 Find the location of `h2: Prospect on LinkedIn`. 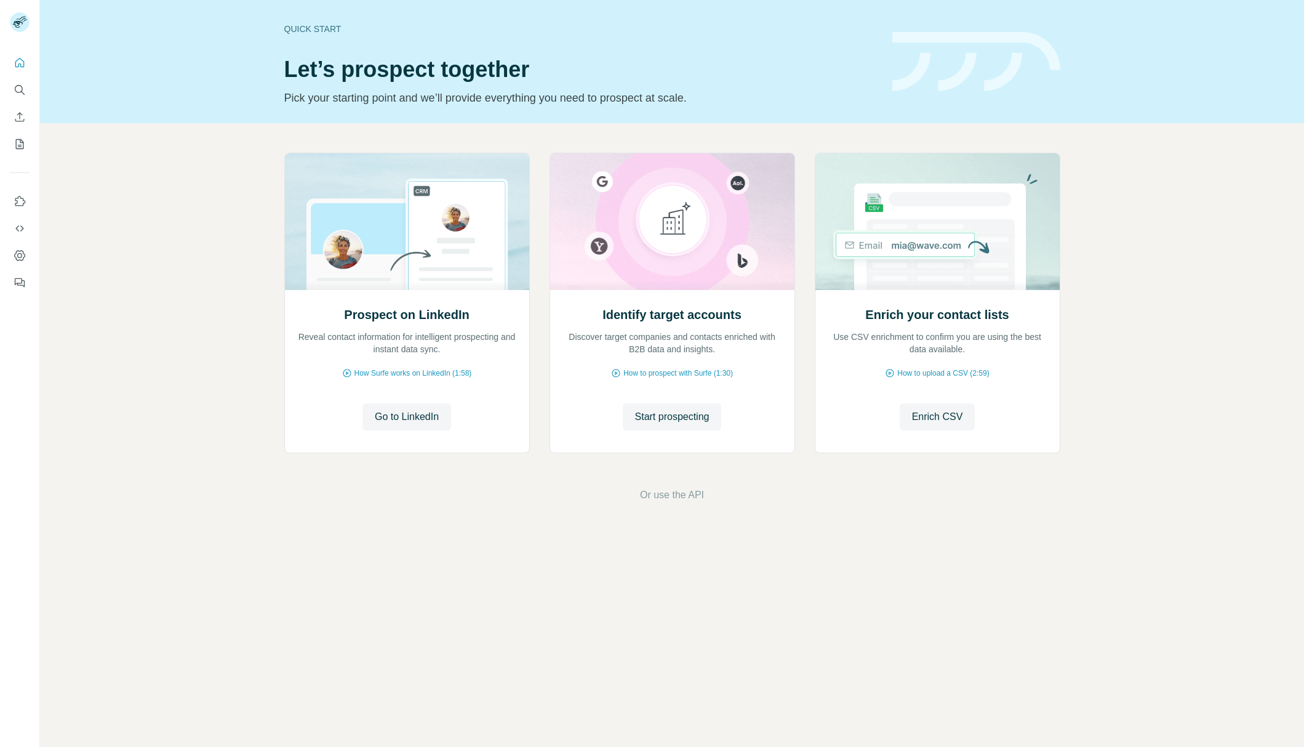

h2: Prospect on LinkedIn is located at coordinates (406, 315).